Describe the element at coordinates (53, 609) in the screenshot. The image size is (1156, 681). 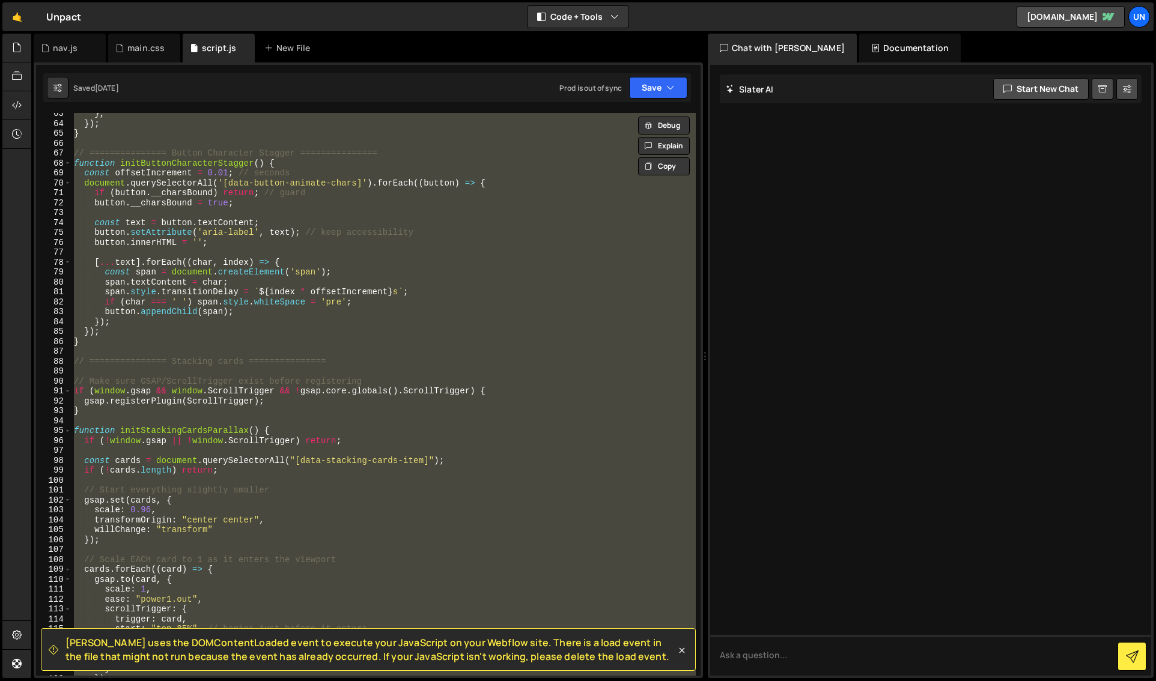
I see `div: 113` at that location.